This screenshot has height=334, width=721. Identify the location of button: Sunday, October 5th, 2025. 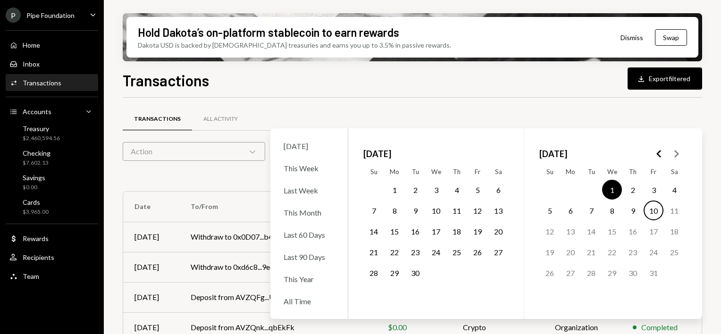
(550, 210).